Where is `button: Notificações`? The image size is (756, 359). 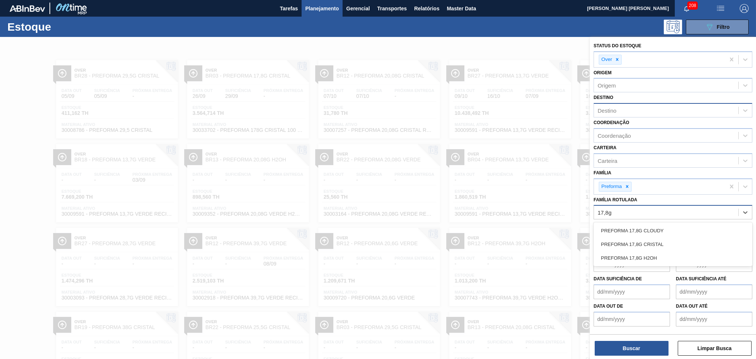
button: Notificações is located at coordinates (687, 8).